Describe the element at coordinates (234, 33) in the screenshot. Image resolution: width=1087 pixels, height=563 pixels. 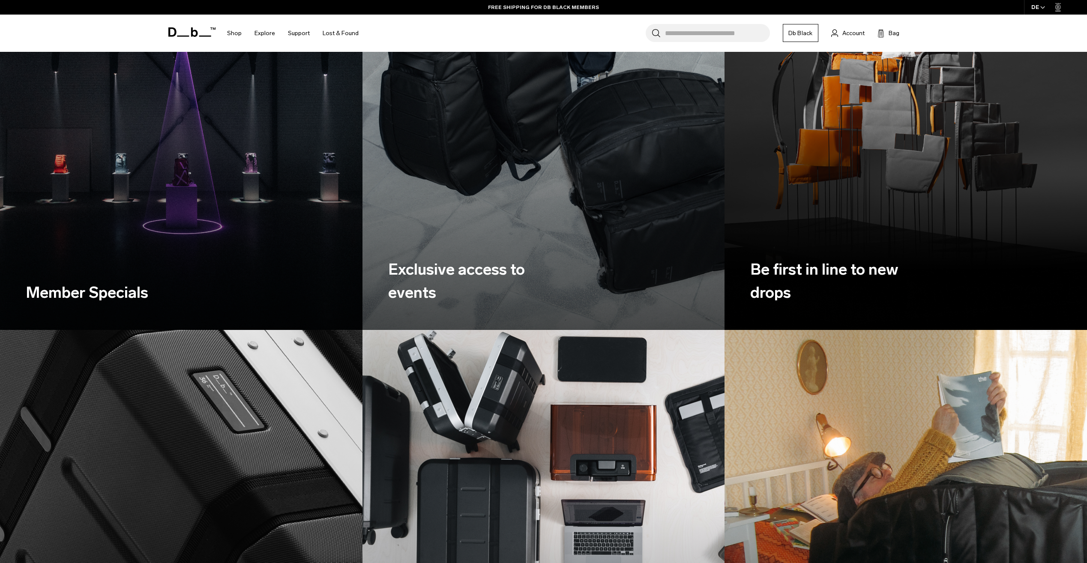
I see `a: Shop` at that location.